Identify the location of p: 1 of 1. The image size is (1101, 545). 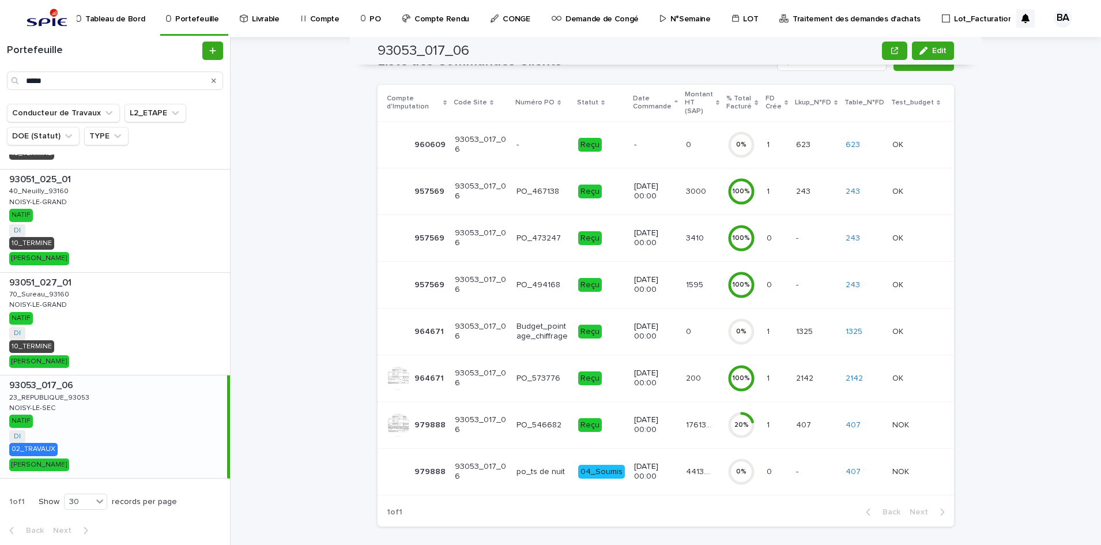
(394, 512).